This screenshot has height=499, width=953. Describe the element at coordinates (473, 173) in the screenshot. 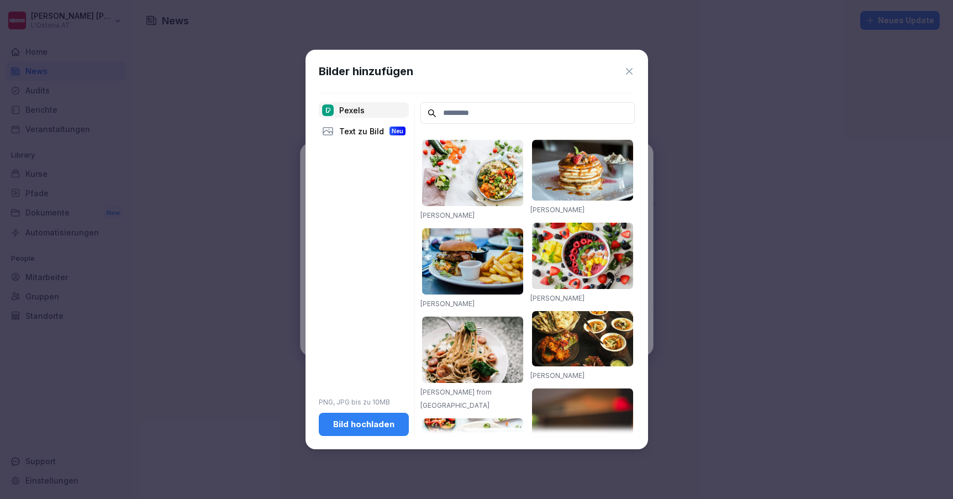

I see `img: pexels-photo-1640777.jpeg` at that location.